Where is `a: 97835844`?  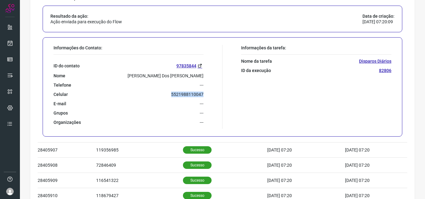 a: 97835844 is located at coordinates (190, 66).